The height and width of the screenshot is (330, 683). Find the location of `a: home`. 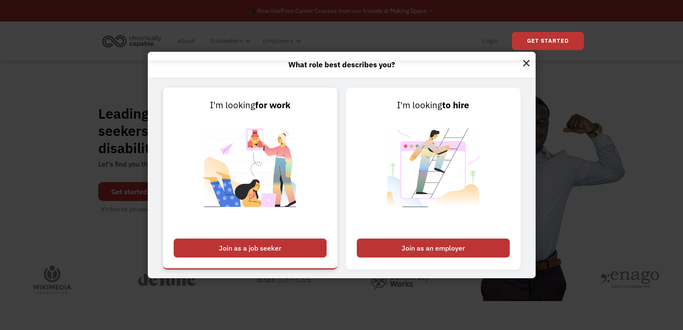

a: home is located at coordinates (134, 41).